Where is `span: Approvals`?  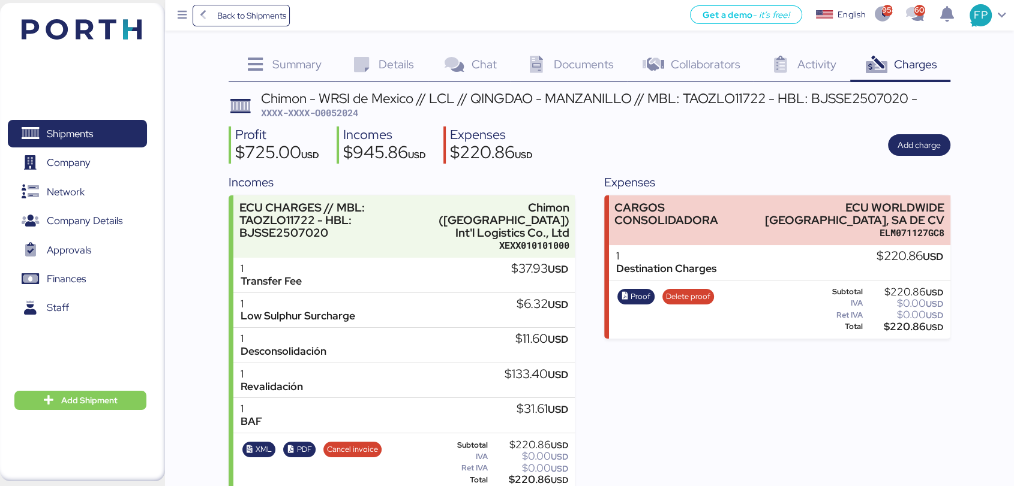 span: Approvals is located at coordinates (69, 250).